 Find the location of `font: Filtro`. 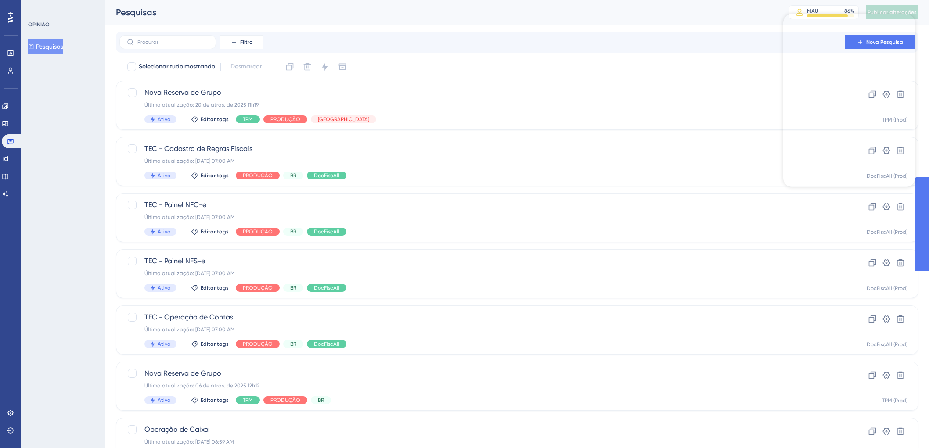

font: Filtro is located at coordinates (246, 42).